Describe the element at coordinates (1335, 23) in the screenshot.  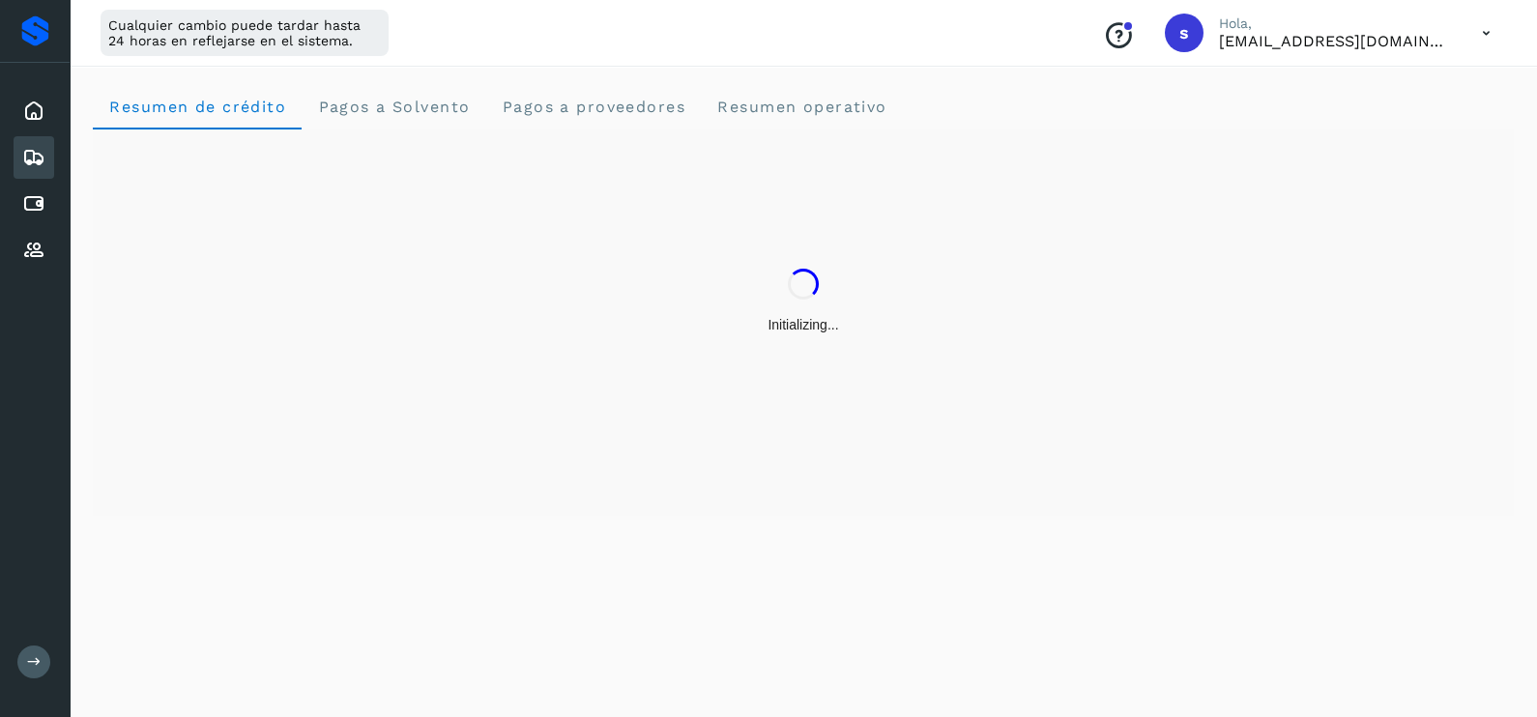
I see `p: Hola,` at that location.